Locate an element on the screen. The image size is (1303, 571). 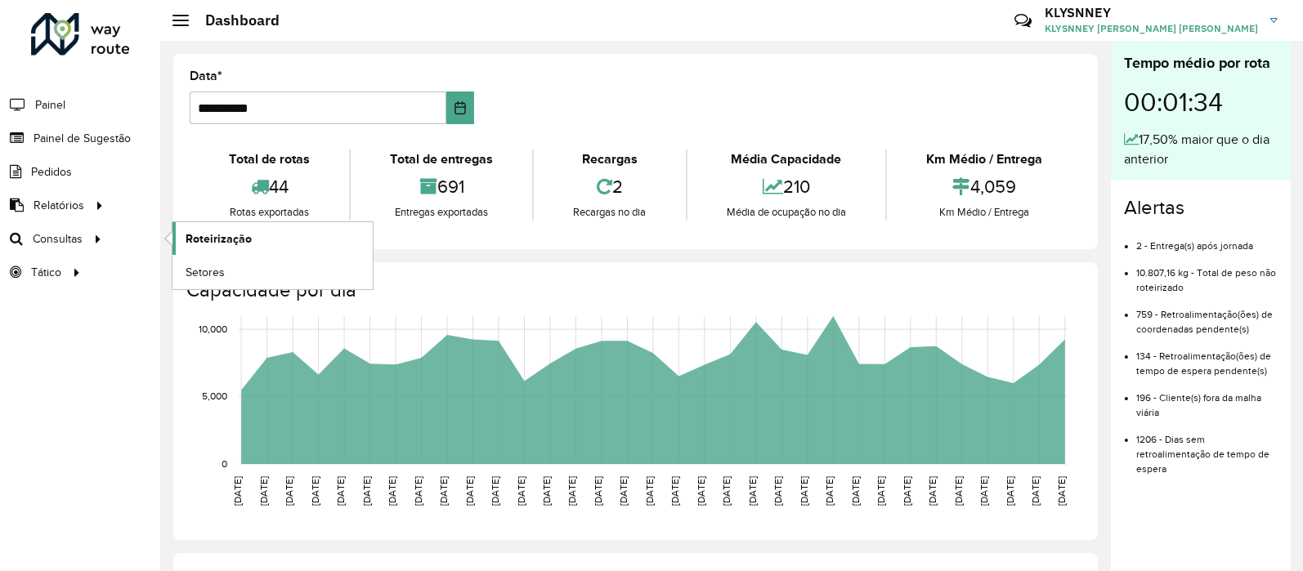
div: Recargas no dia is located at coordinates (609, 212).